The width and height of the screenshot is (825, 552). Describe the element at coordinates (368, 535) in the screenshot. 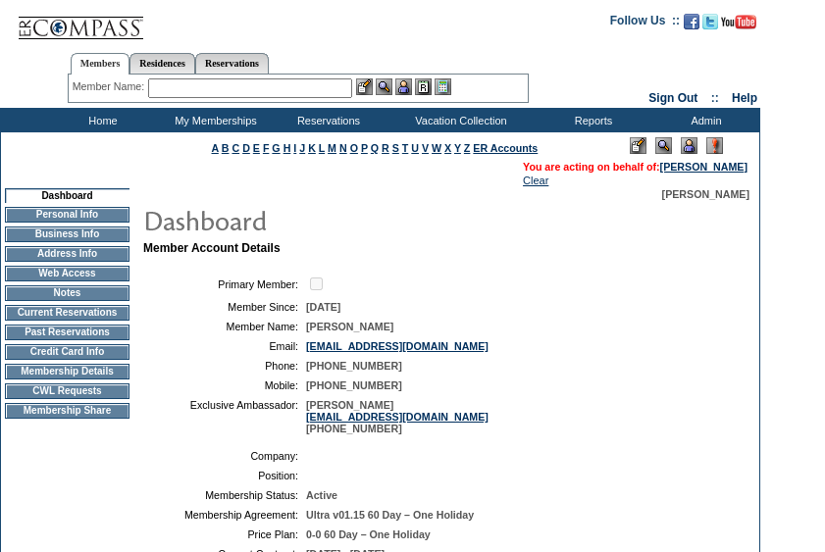

I see `span: 0-0 60 Day – One Holiday` at that location.